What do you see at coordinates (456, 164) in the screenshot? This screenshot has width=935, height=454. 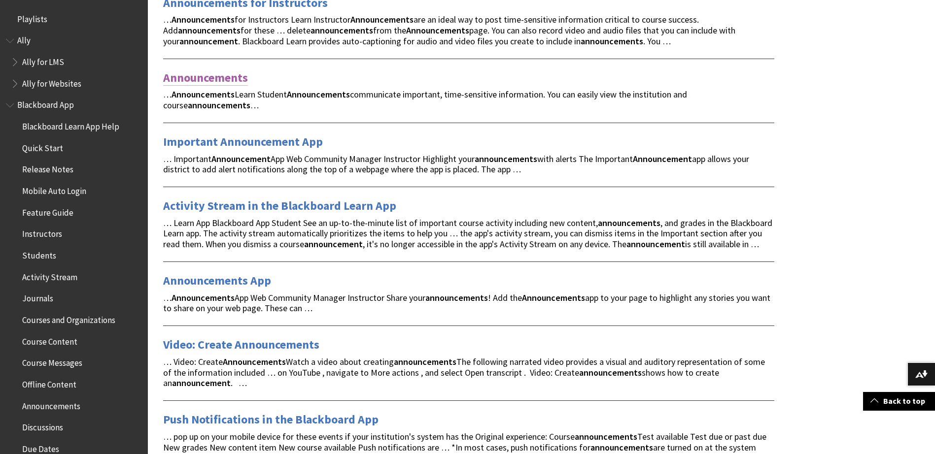 I see `span: … Important App Web Community Manager Instructor Highlight your with alerts The Important app all...` at bounding box center [456, 164].